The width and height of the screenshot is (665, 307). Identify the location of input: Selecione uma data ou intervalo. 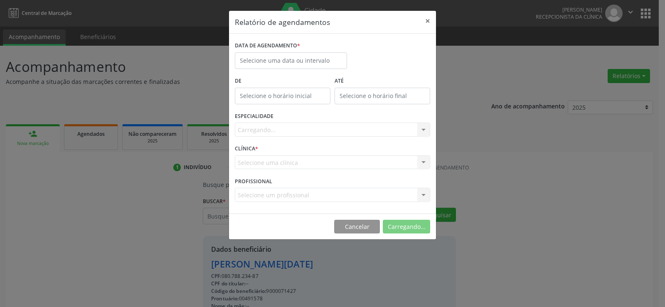
(291, 61).